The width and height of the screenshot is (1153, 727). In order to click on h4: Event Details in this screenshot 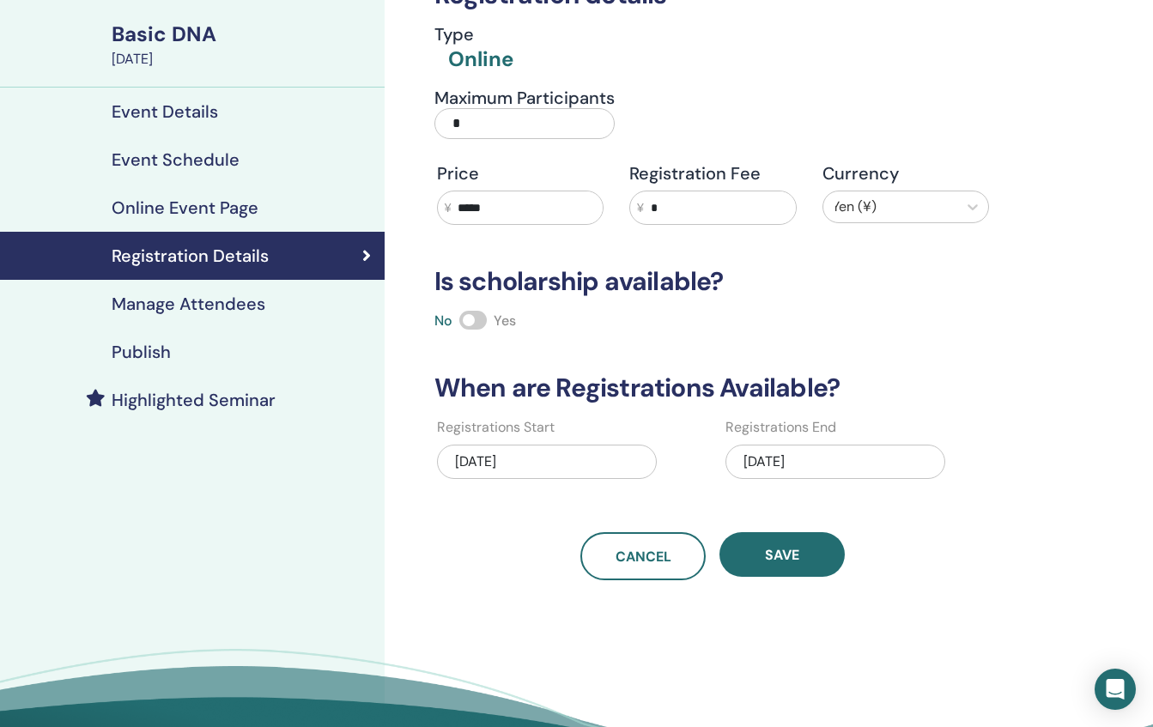, I will do `click(165, 112)`.